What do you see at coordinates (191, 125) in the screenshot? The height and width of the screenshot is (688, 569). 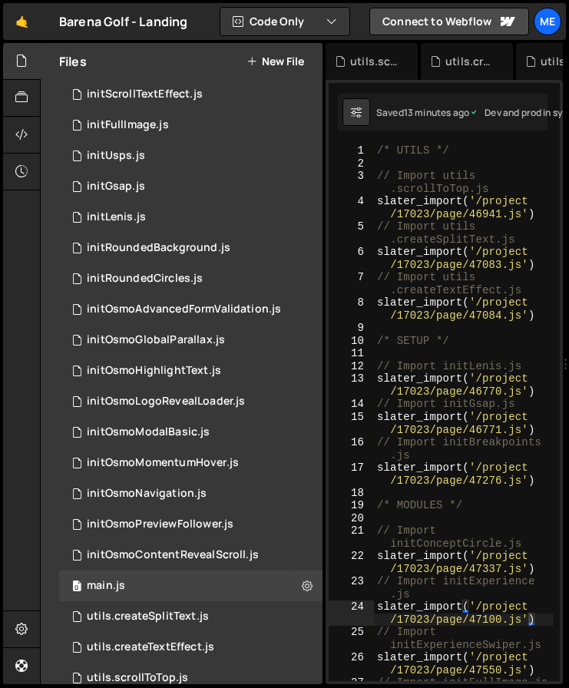 I see `div: 17023/46929.js` at bounding box center [191, 125].